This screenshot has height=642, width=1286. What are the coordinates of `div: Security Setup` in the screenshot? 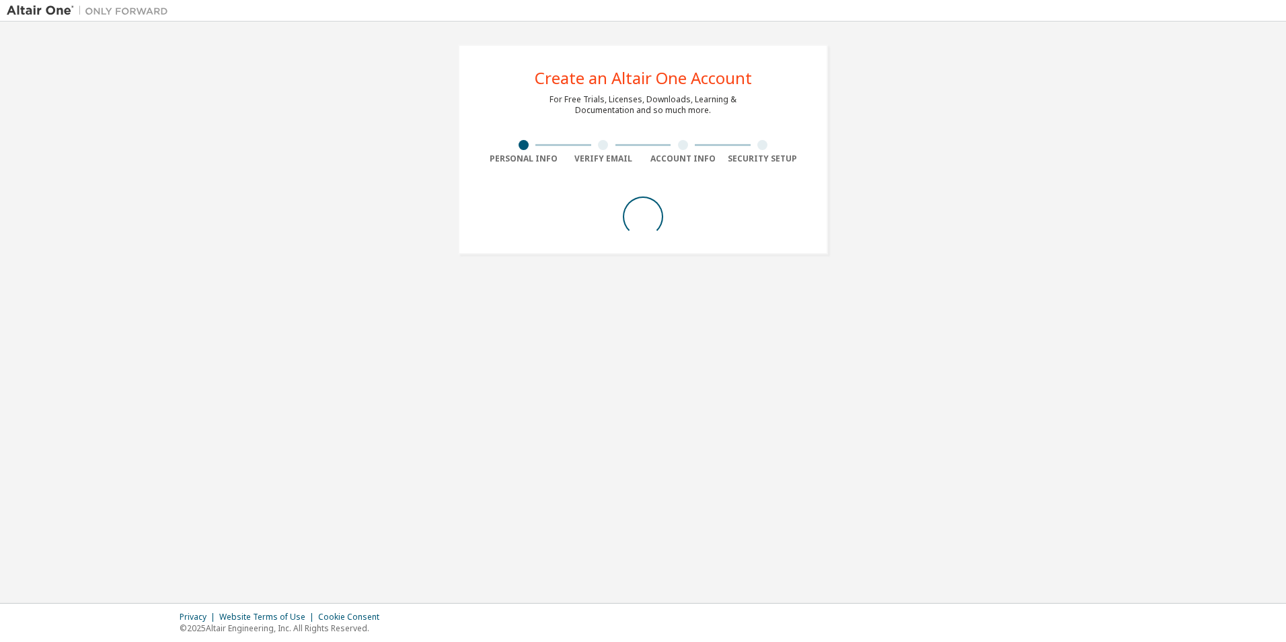 It's located at (763, 159).